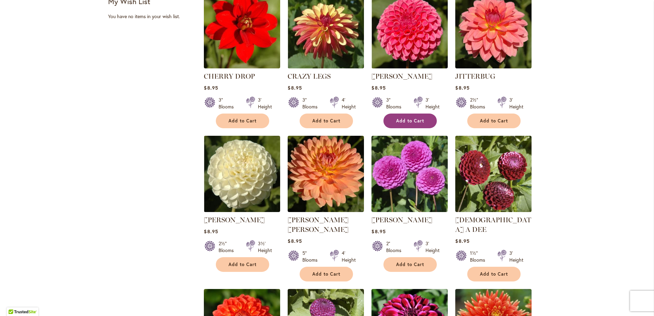  What do you see at coordinates (154, 16) in the screenshot?
I see `div: You have no items in your wish list.` at bounding box center [154, 16].